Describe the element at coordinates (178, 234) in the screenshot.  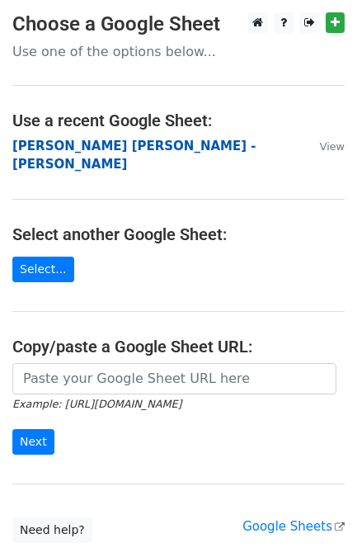
I see `h4: Select another Google Sheet:` at that location.